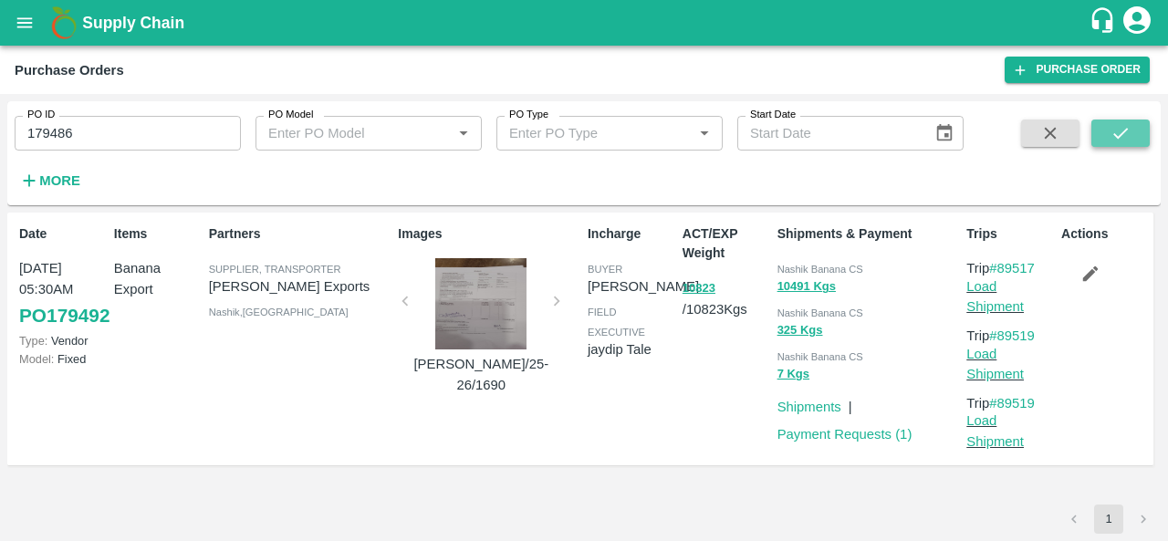 The width and height of the screenshot is (1168, 541). Describe the element at coordinates (64, 23) in the screenshot. I see `img: logo` at that location.